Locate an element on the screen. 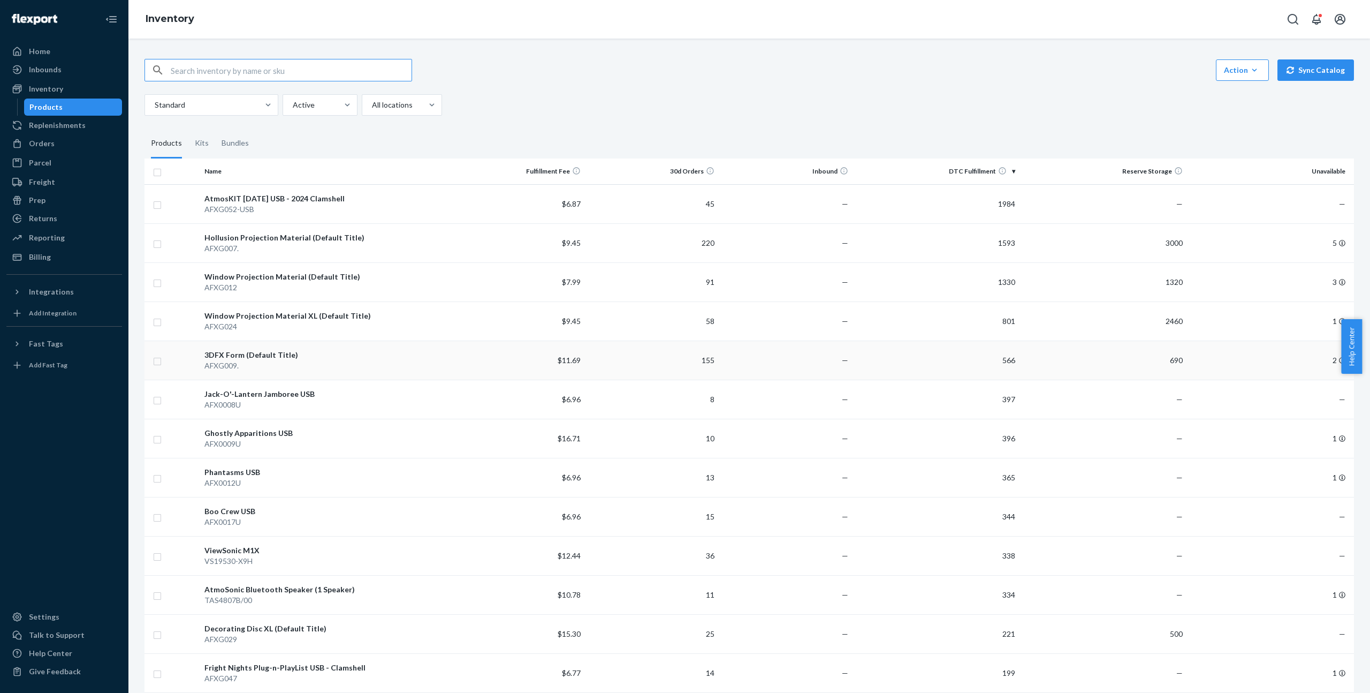  div: AFX0009U is located at coordinates (325, 444).